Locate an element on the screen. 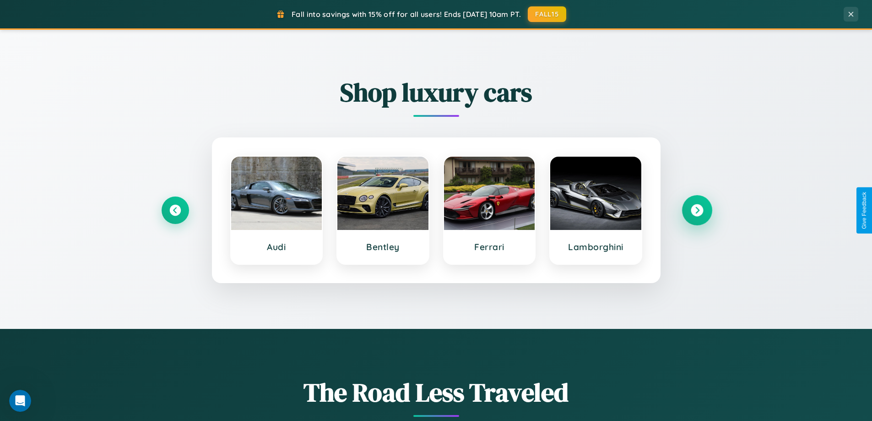 The width and height of the screenshot is (872, 421). h2: Shop luxury cars is located at coordinates (436, 92).